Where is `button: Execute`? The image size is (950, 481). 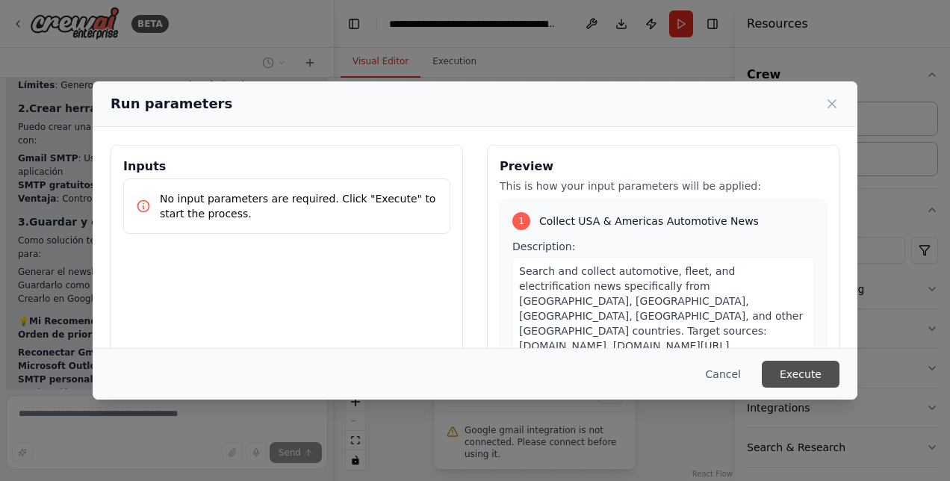
button: Execute is located at coordinates (801, 374).